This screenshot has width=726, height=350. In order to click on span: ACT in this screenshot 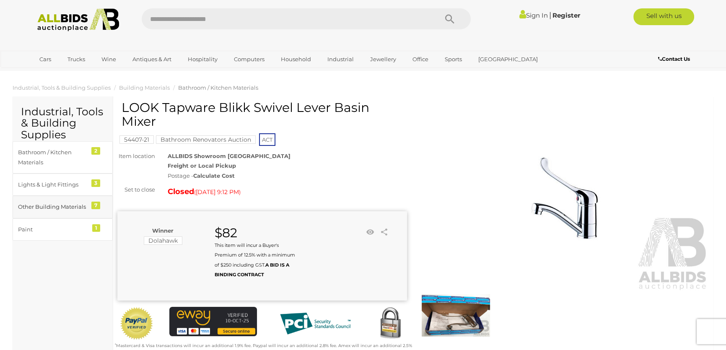, I will do `click(267, 140)`.